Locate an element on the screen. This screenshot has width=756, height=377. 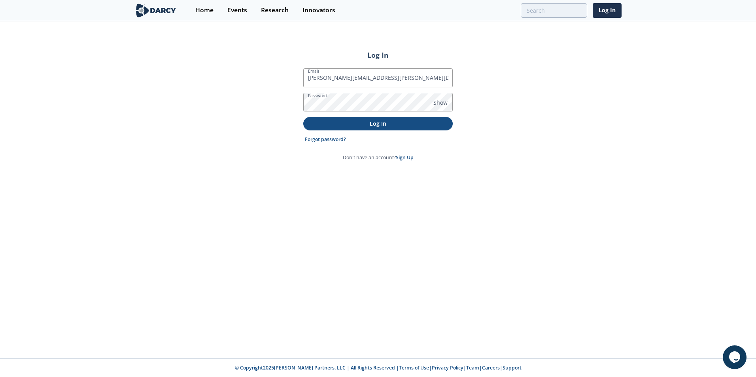
label: Email is located at coordinates (313, 71).